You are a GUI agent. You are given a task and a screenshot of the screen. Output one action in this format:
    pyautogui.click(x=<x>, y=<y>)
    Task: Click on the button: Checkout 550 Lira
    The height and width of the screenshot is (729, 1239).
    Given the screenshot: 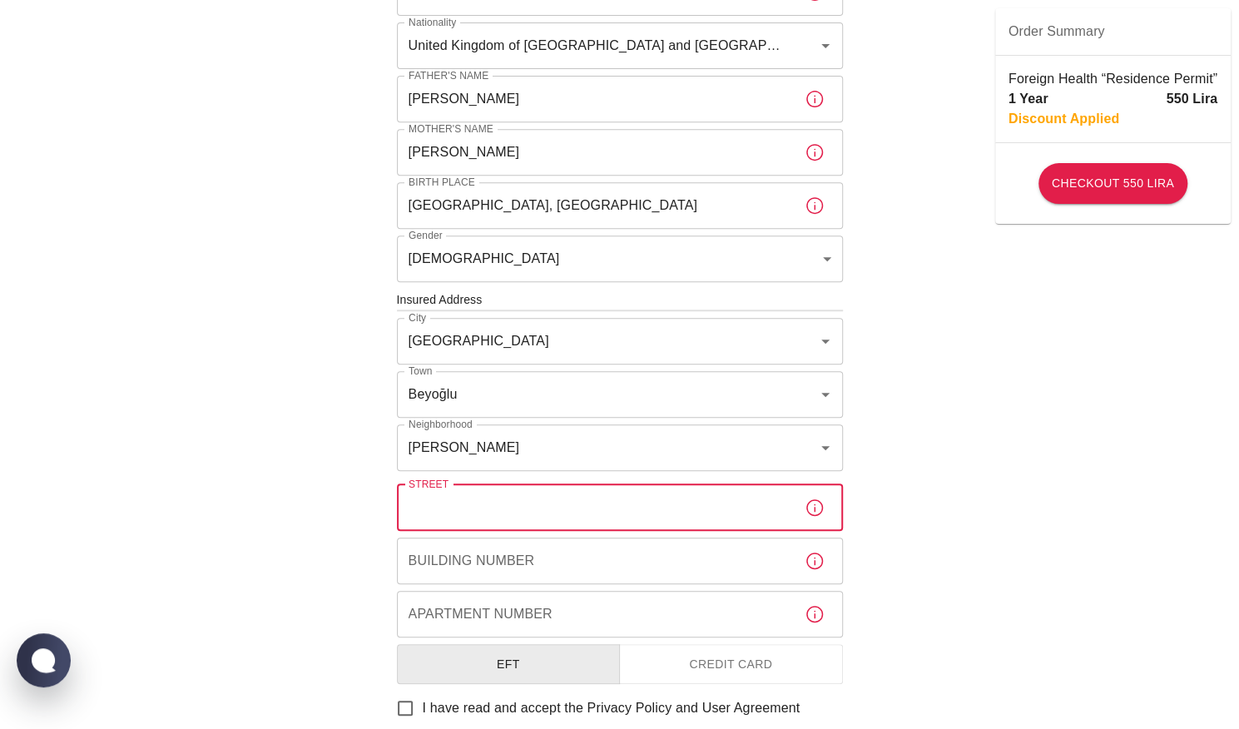 What is the action you would take?
    pyautogui.click(x=1113, y=183)
    